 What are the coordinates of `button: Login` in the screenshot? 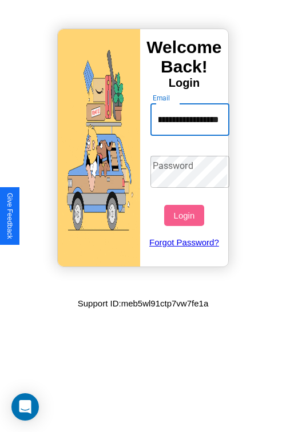 It's located at (183, 215).